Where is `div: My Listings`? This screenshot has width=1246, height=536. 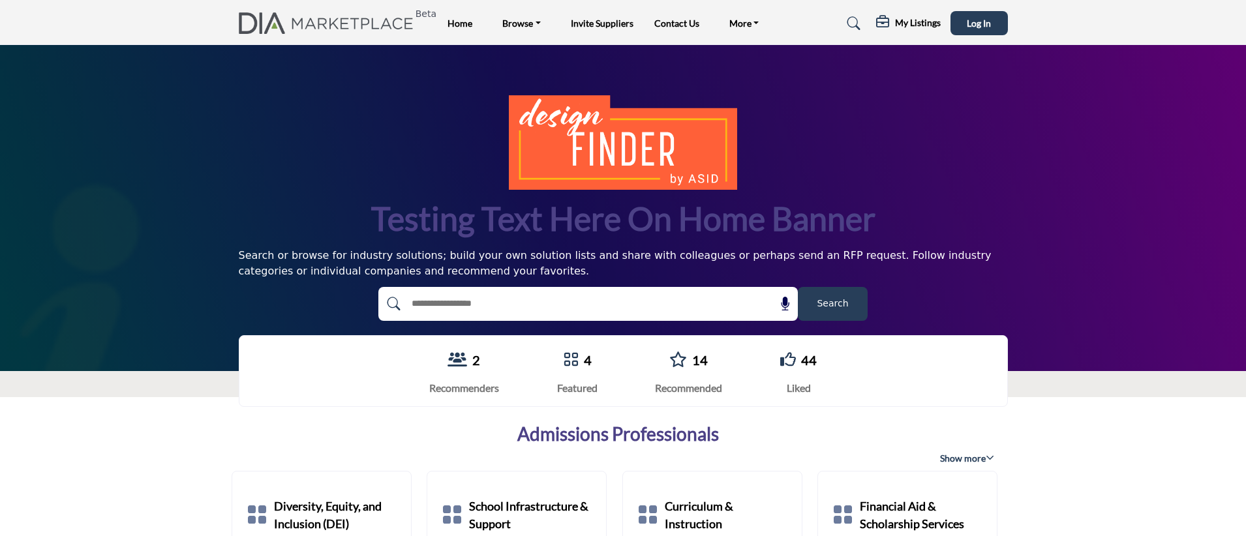 div: My Listings is located at coordinates (908, 23).